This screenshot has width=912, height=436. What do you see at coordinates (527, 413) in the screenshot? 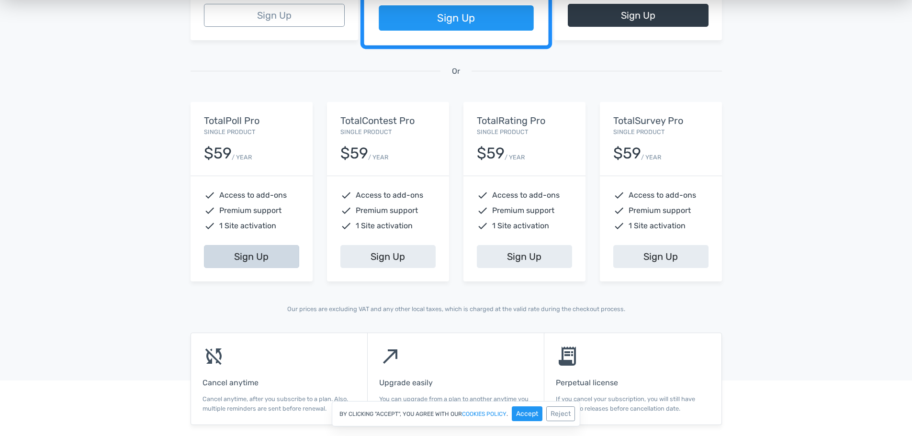
I see `button: Accept` at bounding box center [527, 413].